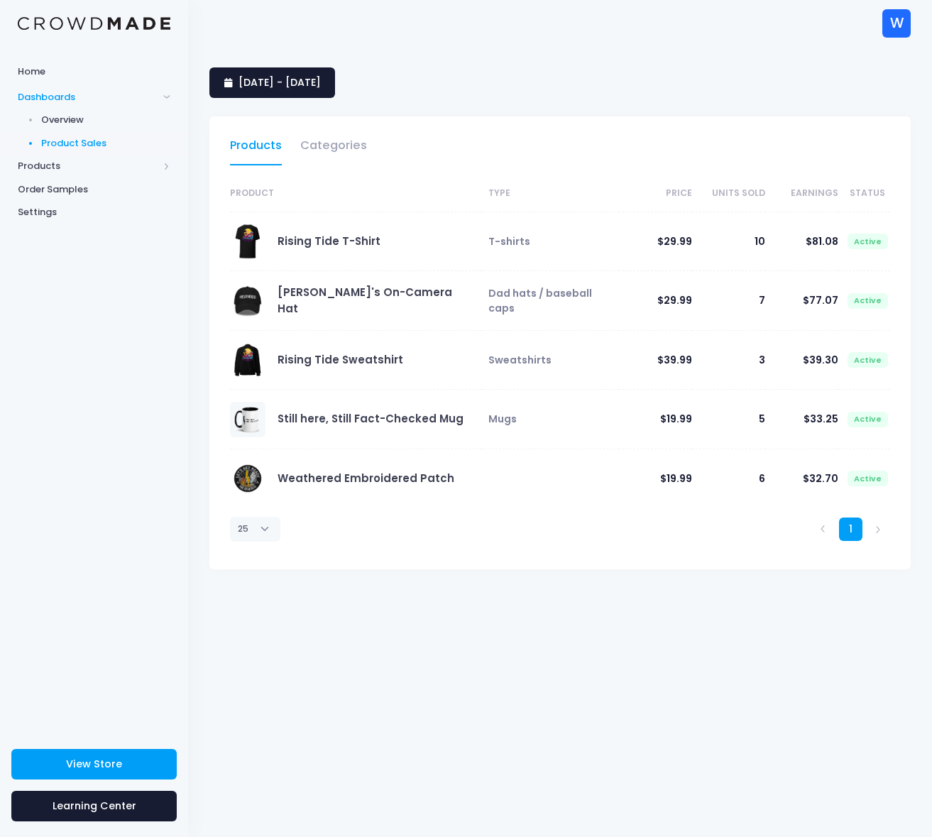  I want to click on span: $81.08, so click(822, 241).